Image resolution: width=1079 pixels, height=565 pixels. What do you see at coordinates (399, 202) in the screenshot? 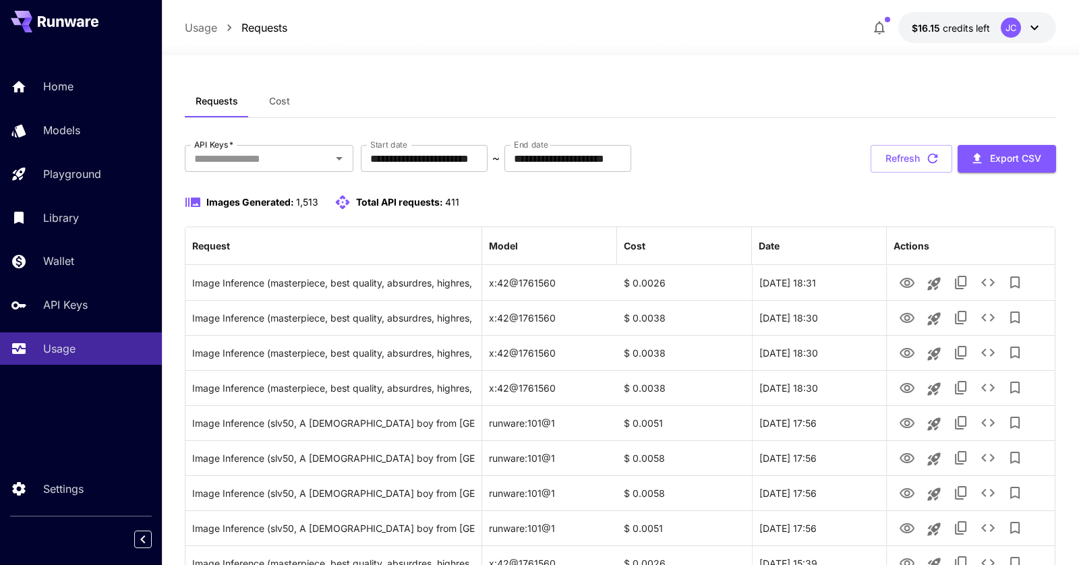
I see `span: Total API requests:` at bounding box center [399, 202].